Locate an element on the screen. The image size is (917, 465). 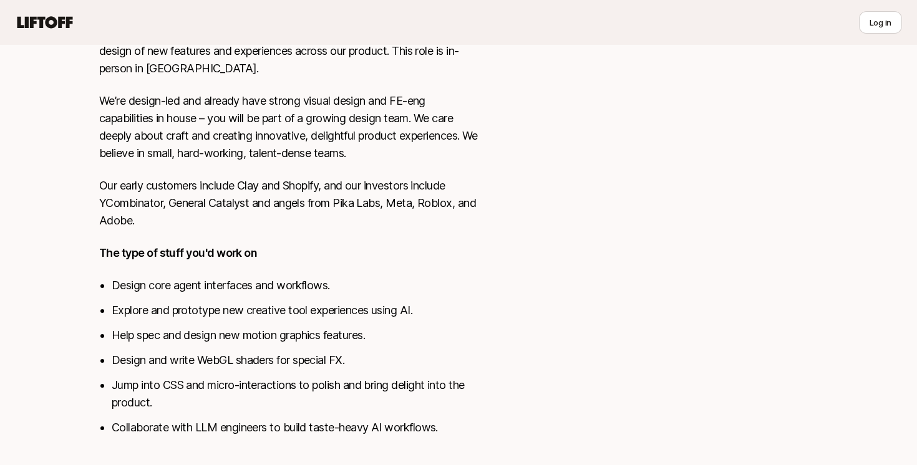
button: Log in is located at coordinates (880, 22).